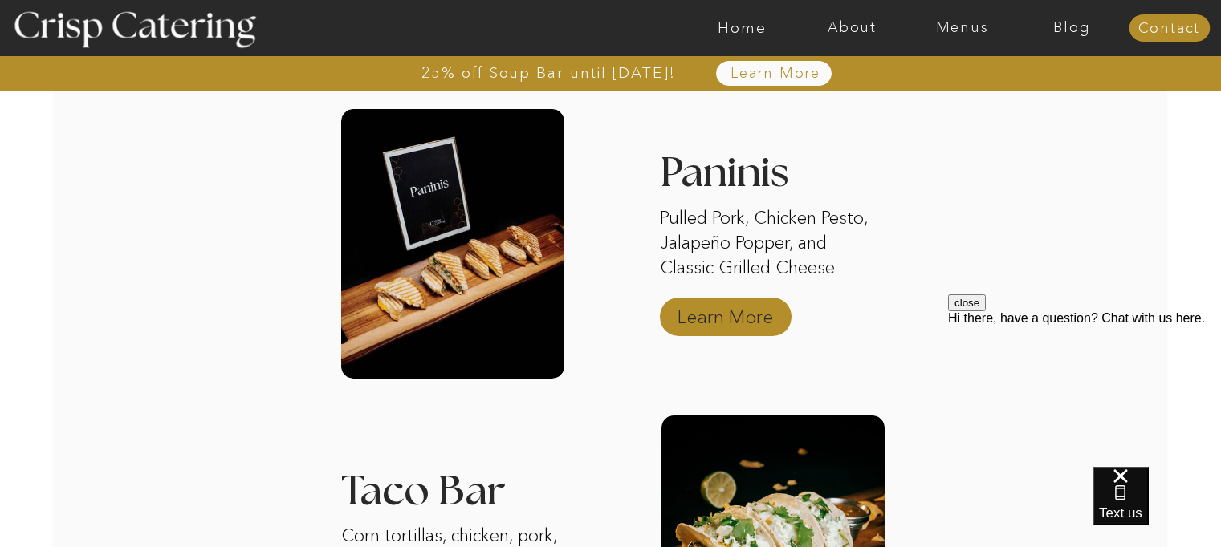  Describe the element at coordinates (28, 46) in the screenshot. I see `span: Text us` at that location.